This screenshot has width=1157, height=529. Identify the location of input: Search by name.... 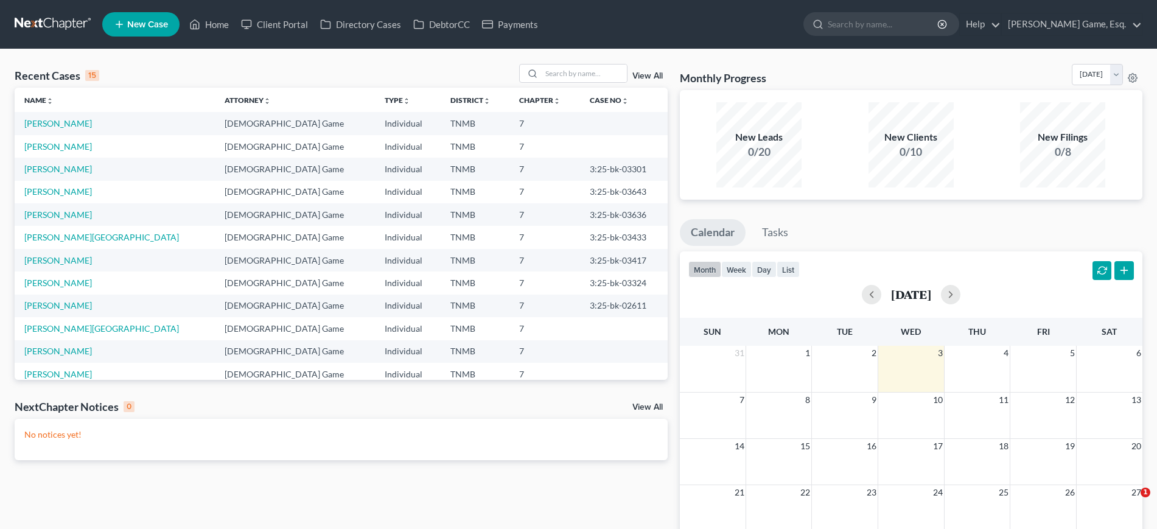
(883, 24).